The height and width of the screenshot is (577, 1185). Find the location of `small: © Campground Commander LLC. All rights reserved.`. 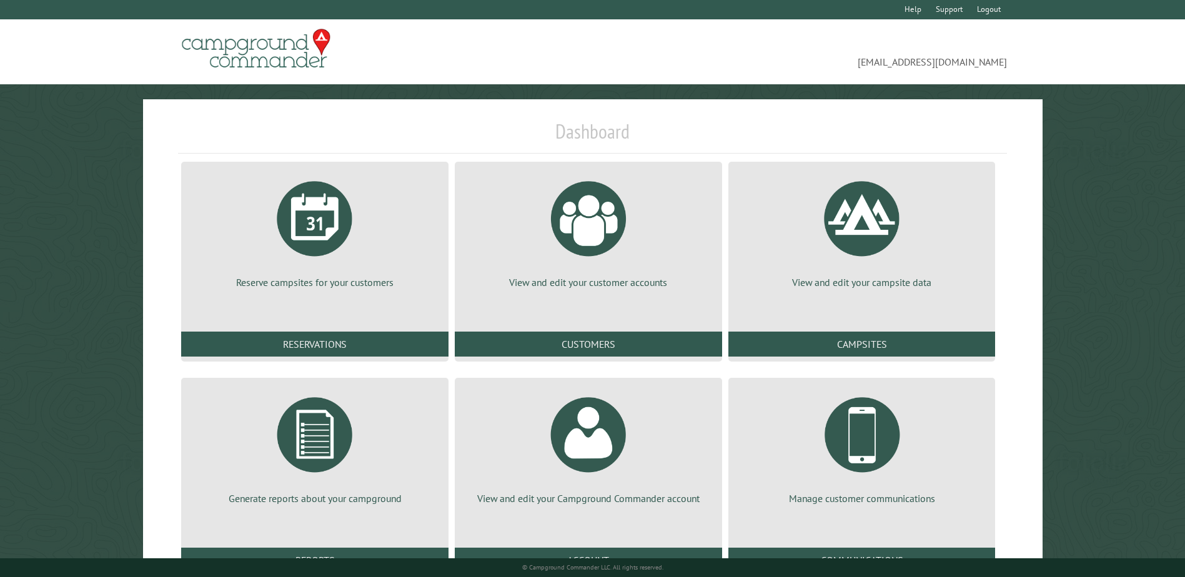

small: © Campground Commander LLC. All rights reserved. is located at coordinates (593, 567).